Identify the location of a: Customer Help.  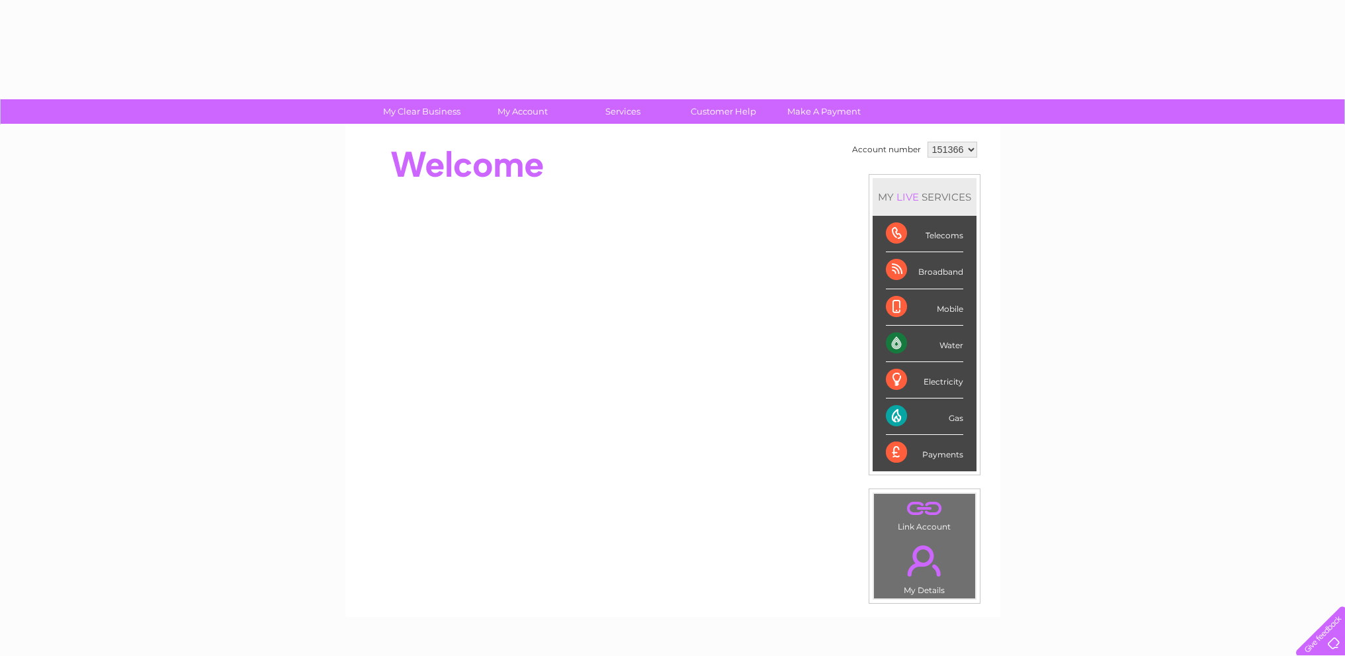
(723, 111).